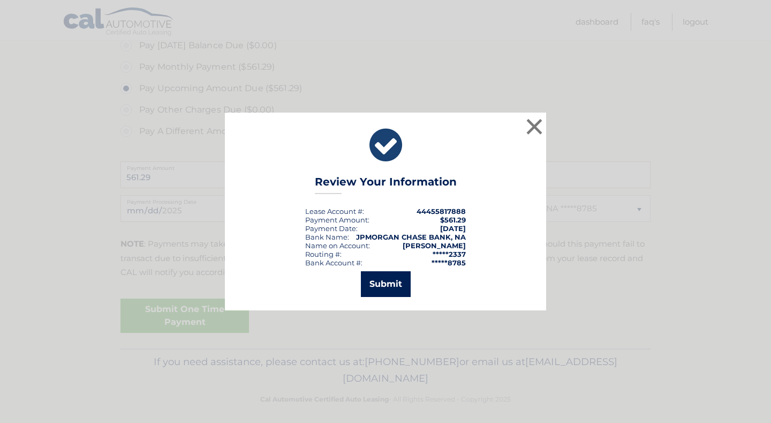 The image size is (771, 423). I want to click on div: Bank Name:, so click(327, 237).